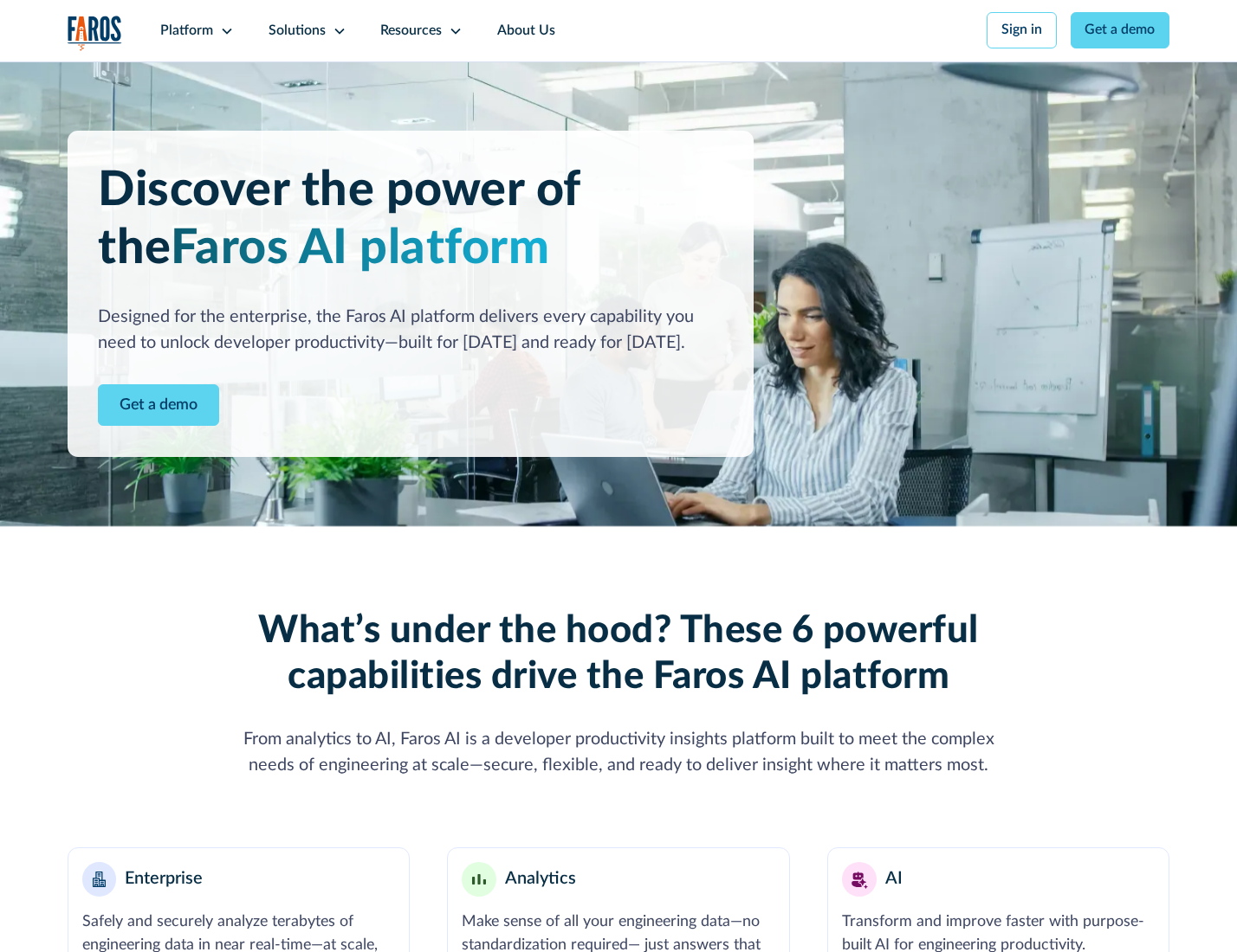  Describe the element at coordinates (361, 248) in the screenshot. I see `span: Faros AI platform` at that location.